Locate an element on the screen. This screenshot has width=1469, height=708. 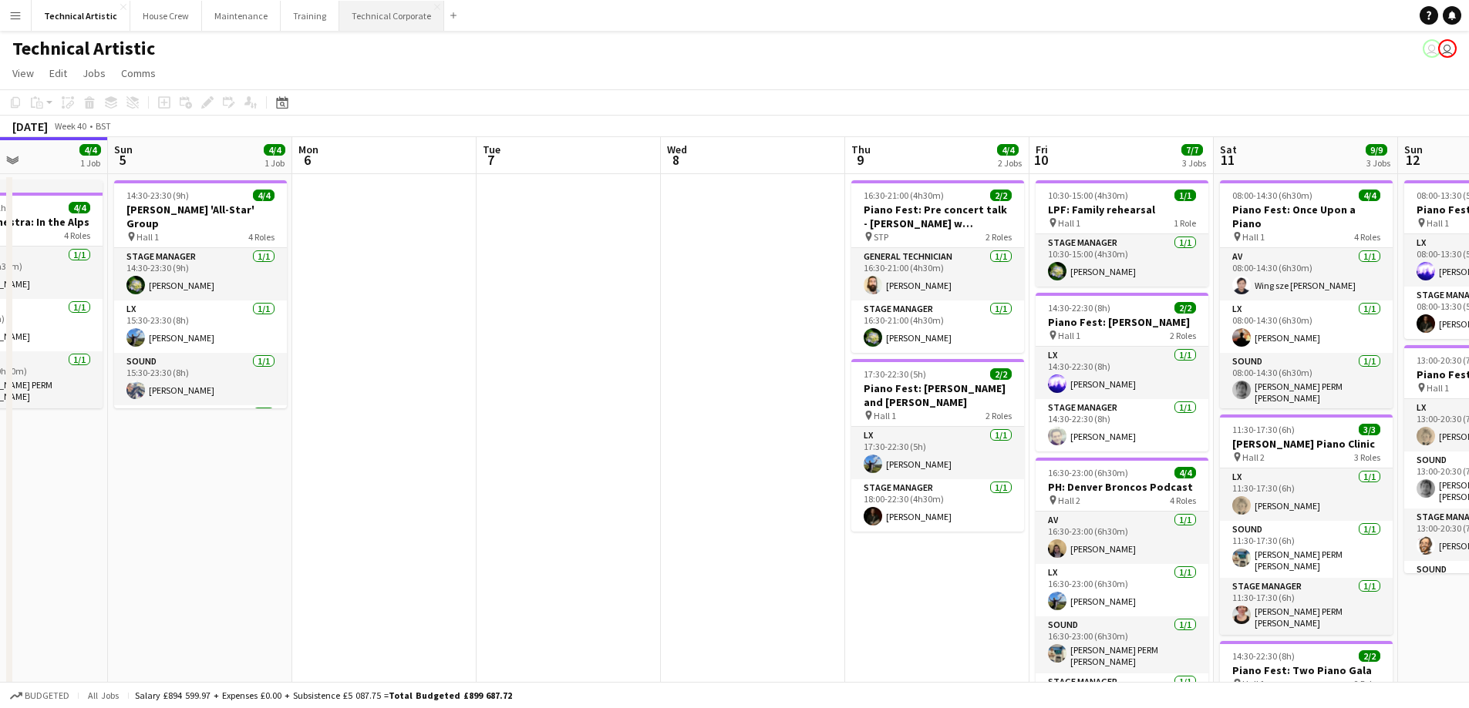
span: 2 Roles is located at coordinates (1183, 335).